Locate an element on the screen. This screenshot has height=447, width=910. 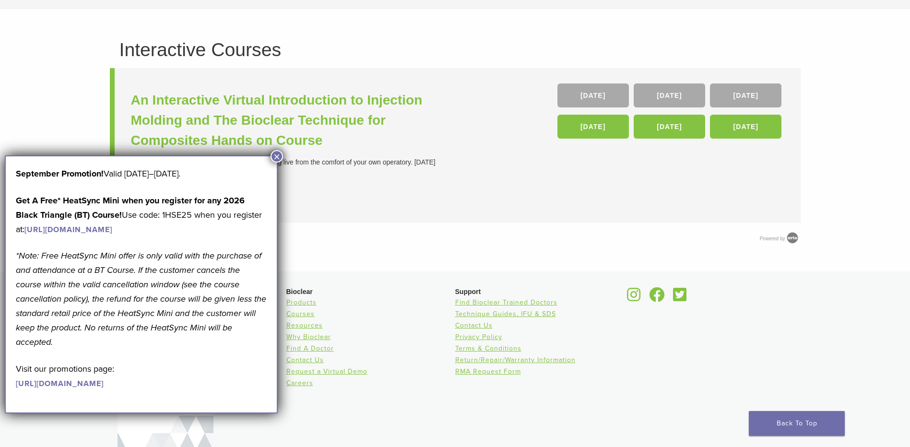
button: Close is located at coordinates (277, 156).